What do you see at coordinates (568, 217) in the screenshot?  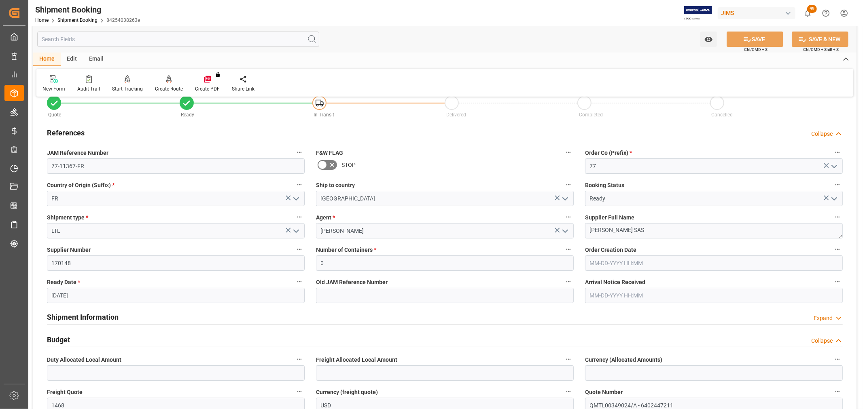 I see `button: Agent *` at bounding box center [568, 217].